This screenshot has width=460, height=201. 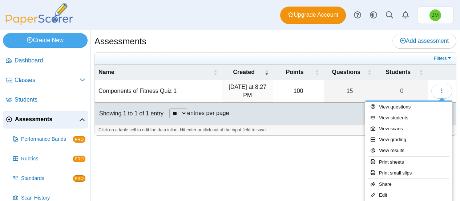 I want to click on span: Jessica Morgan, so click(x=435, y=15).